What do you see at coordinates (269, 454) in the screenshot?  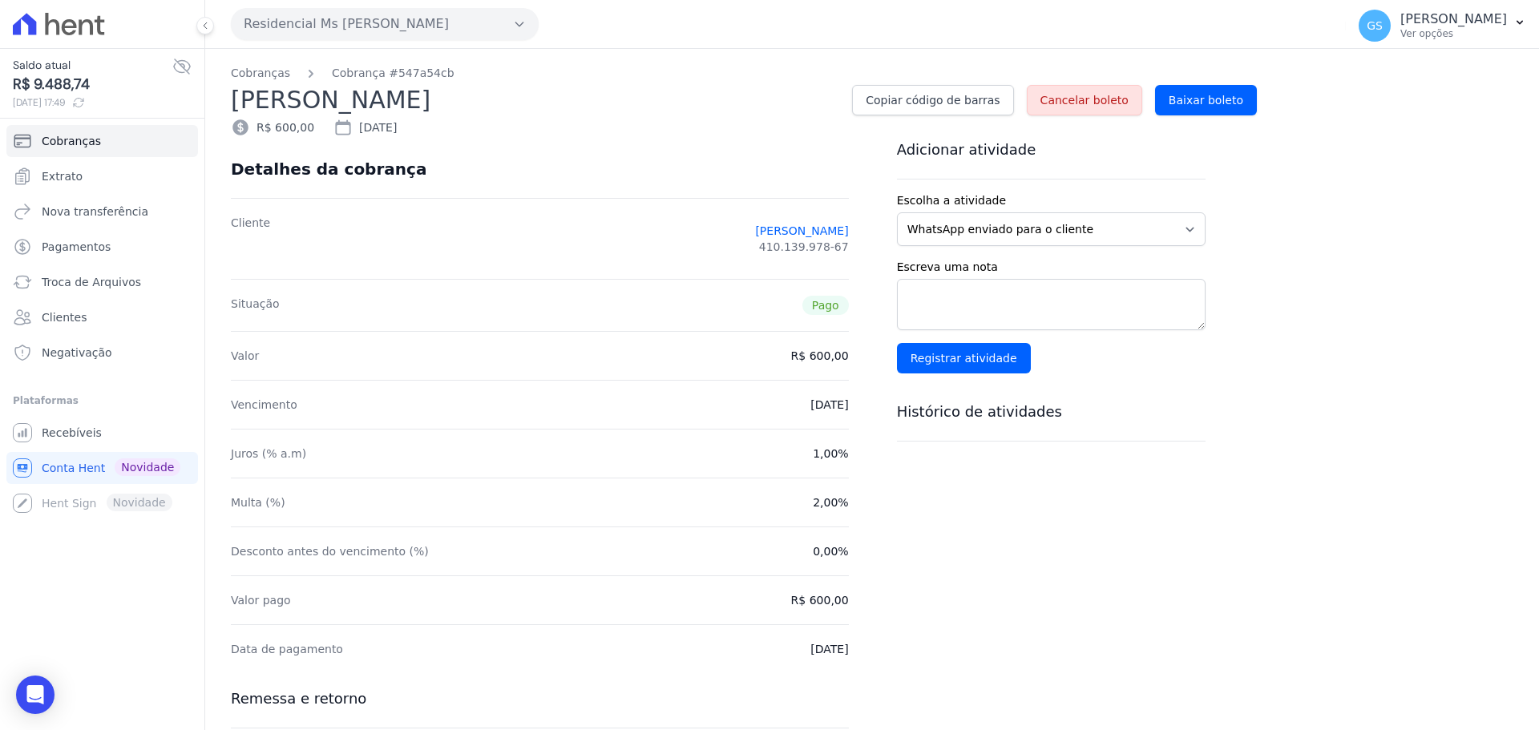 I see `dt: Juros (% a.m)` at bounding box center [269, 454].